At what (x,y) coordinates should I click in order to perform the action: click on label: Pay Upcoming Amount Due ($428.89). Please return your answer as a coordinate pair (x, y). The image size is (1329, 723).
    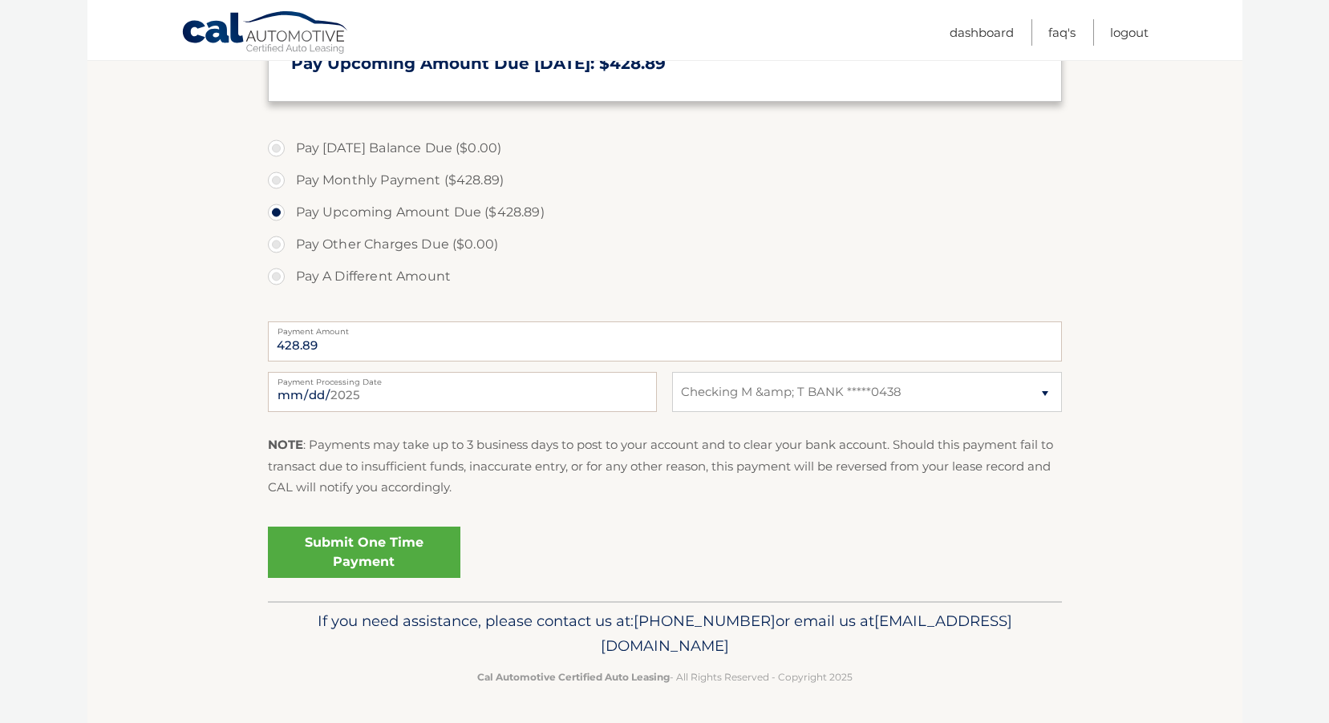
    Looking at the image, I should click on (665, 212).